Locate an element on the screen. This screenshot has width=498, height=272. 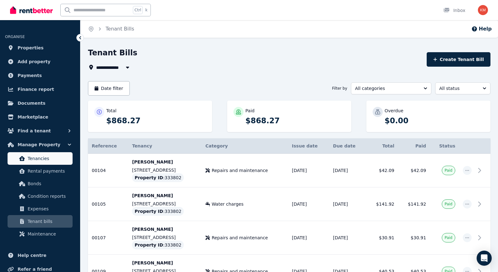
p: Total is located at coordinates (111, 111).